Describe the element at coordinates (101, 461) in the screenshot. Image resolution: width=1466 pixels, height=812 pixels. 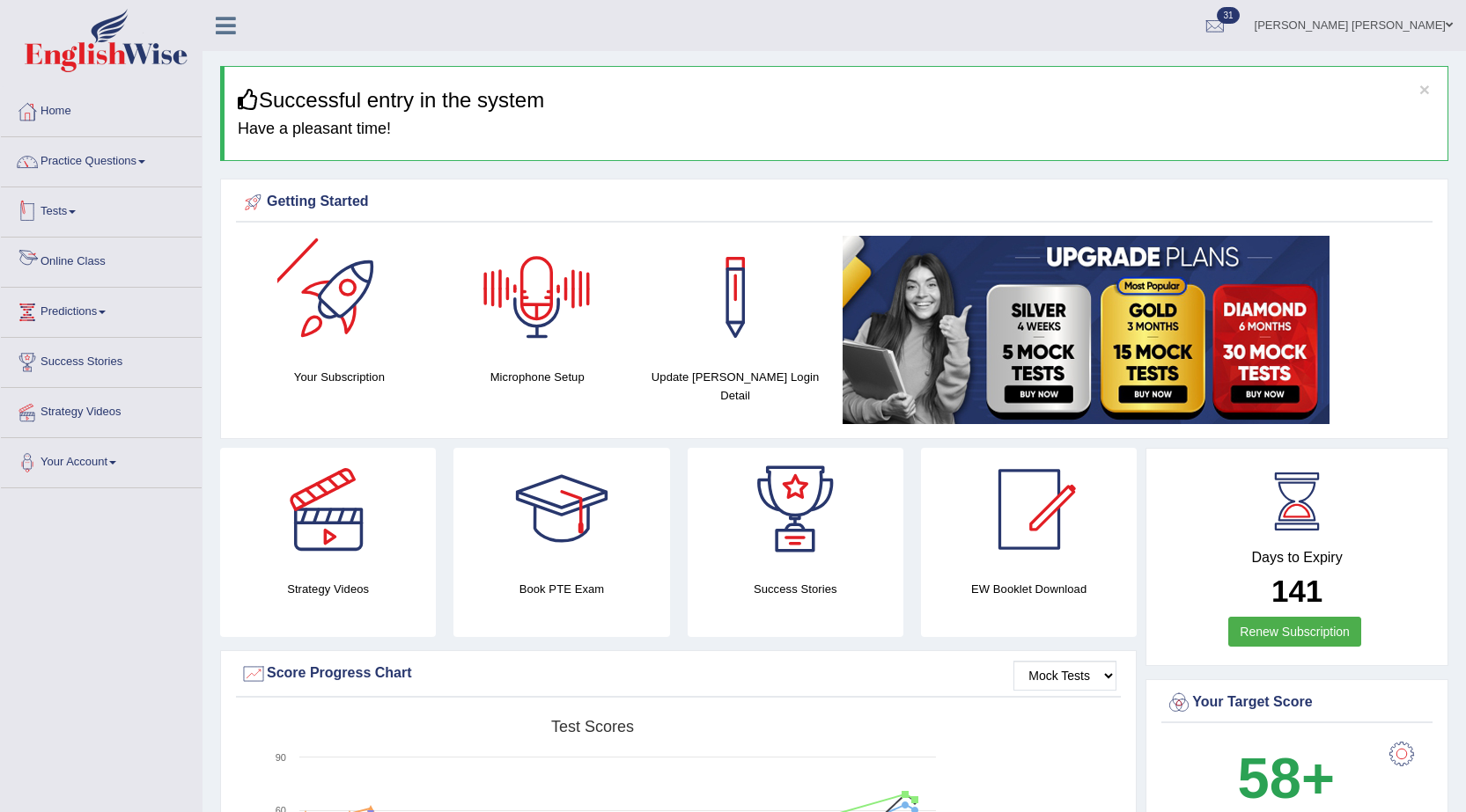
I see `a: Your Account` at that location.